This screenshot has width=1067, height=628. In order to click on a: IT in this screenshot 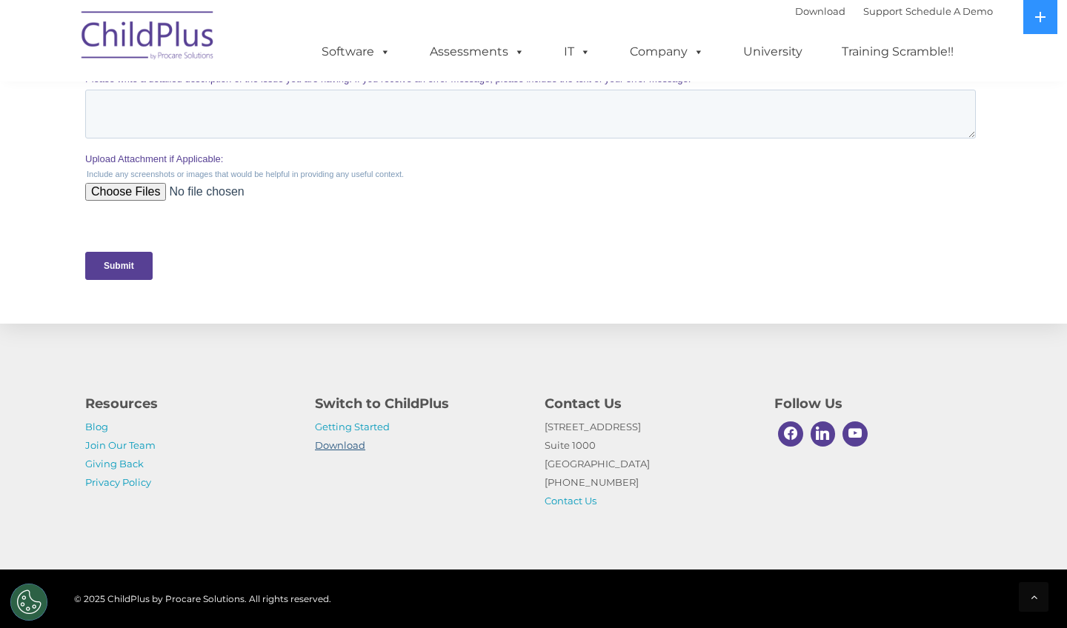, I will do `click(577, 52)`.